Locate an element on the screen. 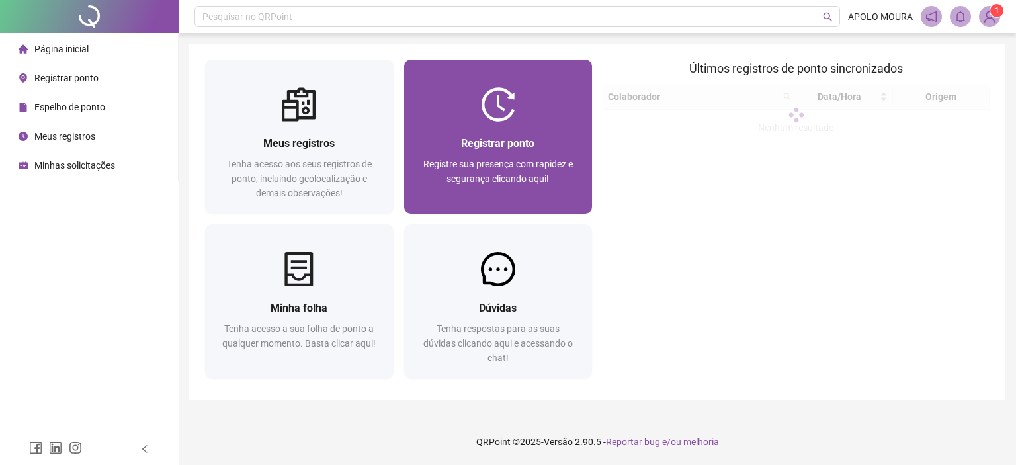 This screenshot has width=1016, height=465. a: Minha folhaTenha acesso a sua folha de ponto a qualquer momento. Basta clicar aqui! is located at coordinates (299, 301).